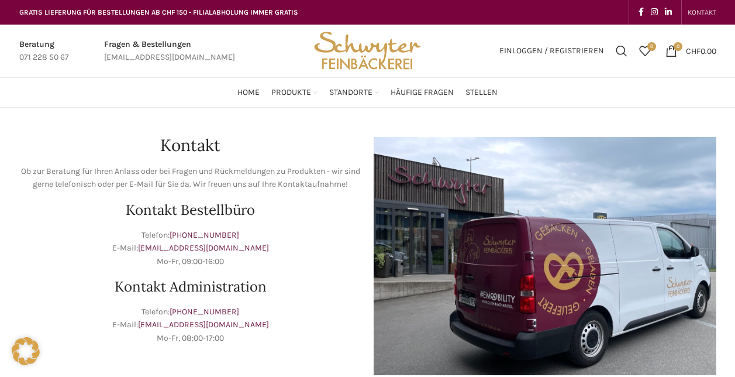 Image resolution: width=735 pixels, height=377 pixels. Describe the element at coordinates (368, 92) in the screenshot. I see `div: Main navigation` at that location.